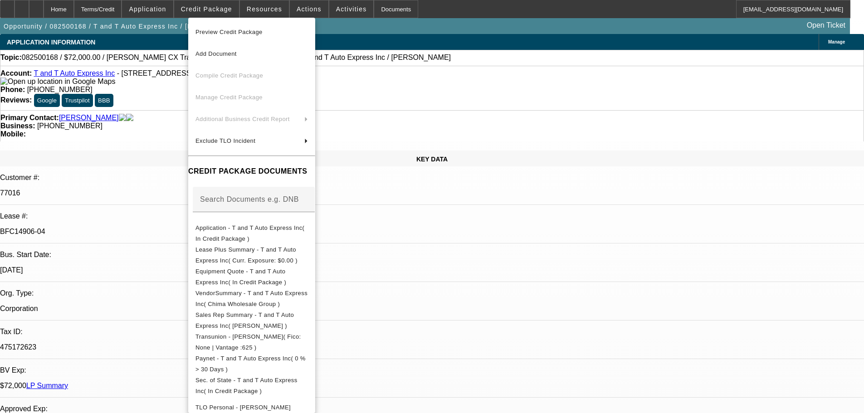 This screenshot has width=864, height=413. What do you see at coordinates (252, 386) in the screenshot?
I see `button: Sec. of State - T and T Auto Express Inc( In Credit Package )` at bounding box center [252, 386].